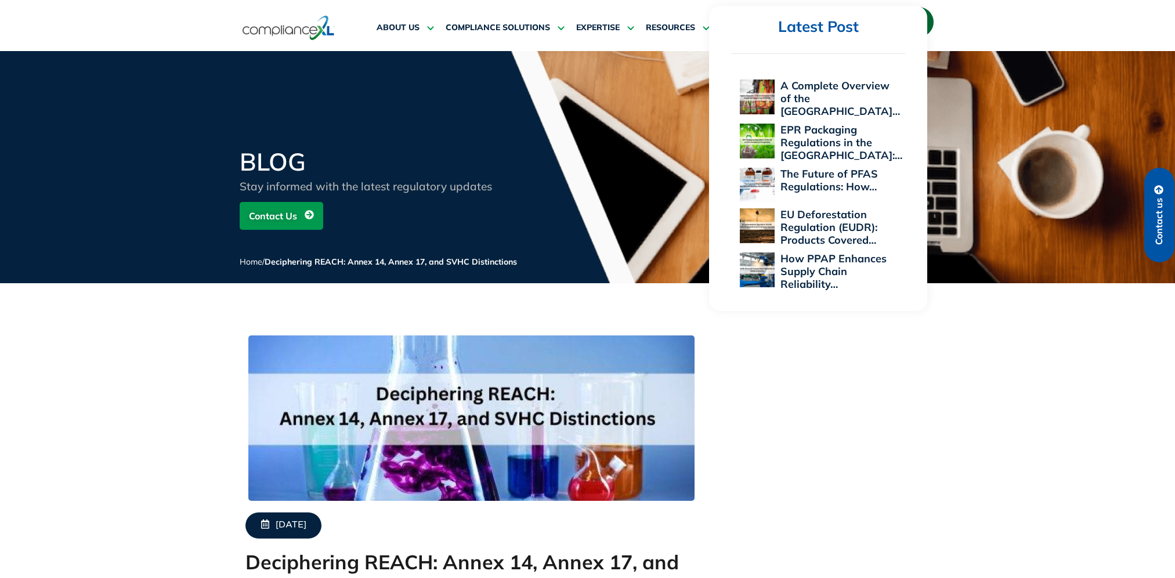 Image resolution: width=1175 pixels, height=578 pixels. What do you see at coordinates (833, 271) in the screenshot?
I see `a: How PPAP Enhances Supply Chain Reliability…` at bounding box center [833, 271].